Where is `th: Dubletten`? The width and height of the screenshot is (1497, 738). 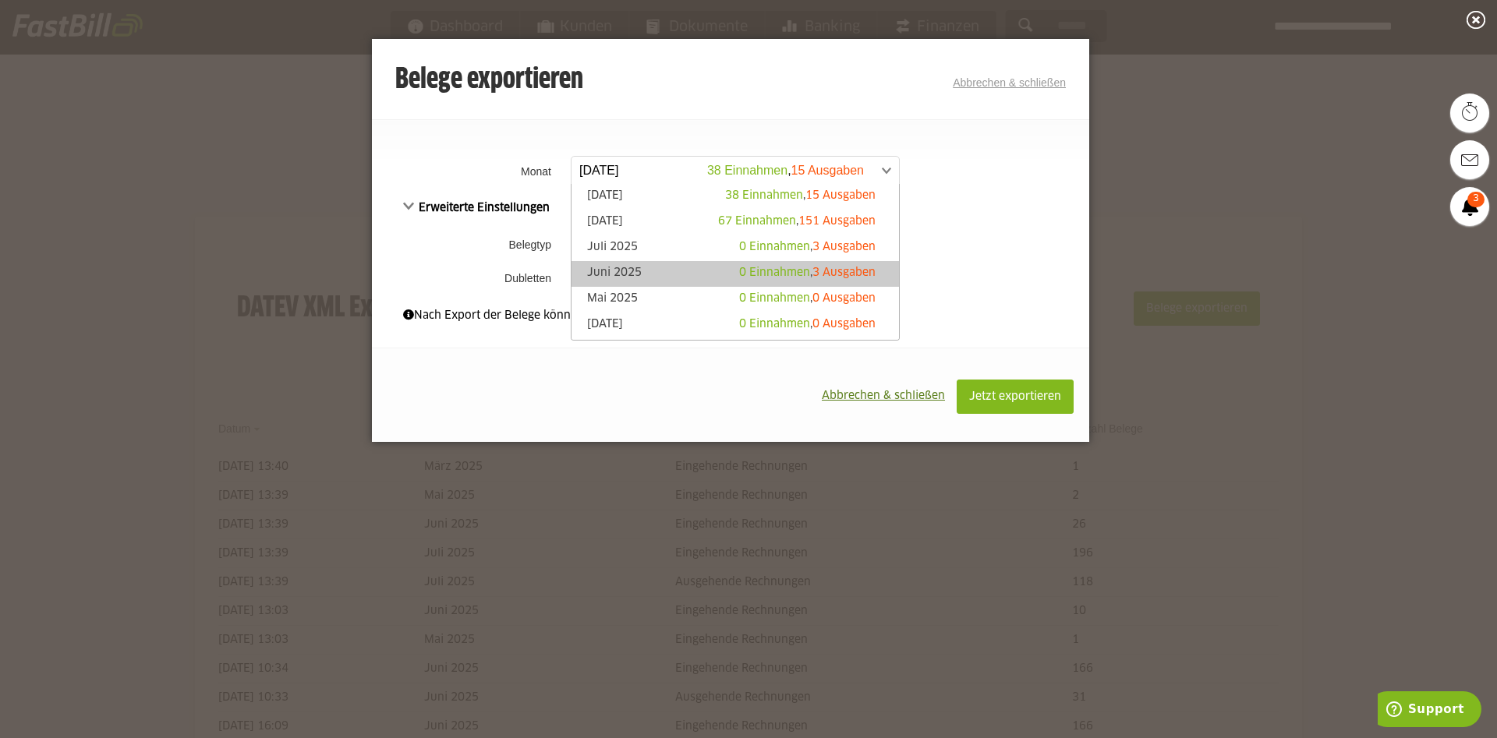
th: Dubletten is located at coordinates (469, 278).